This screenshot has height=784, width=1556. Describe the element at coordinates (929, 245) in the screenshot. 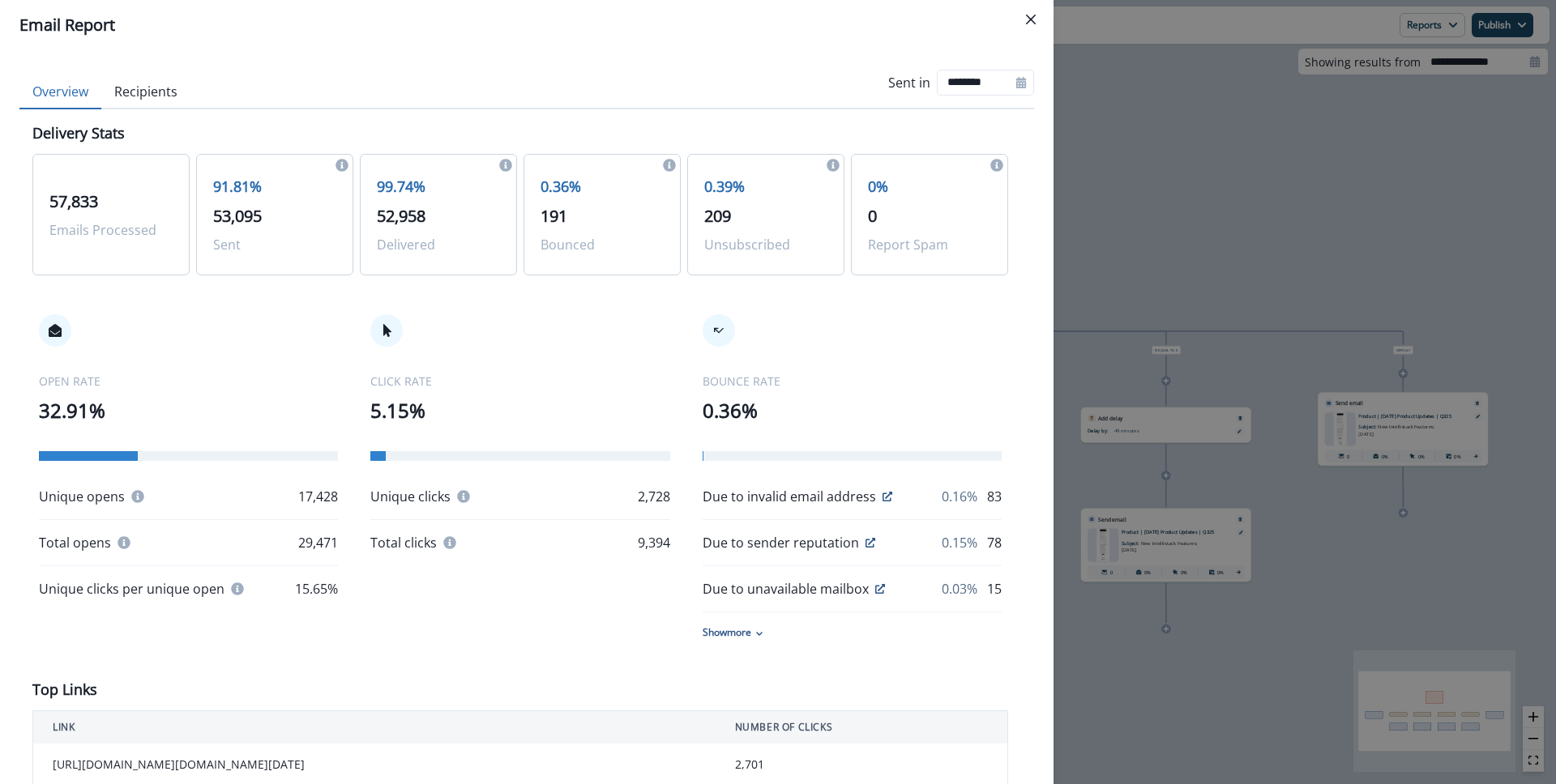

I see `p: Report Spam` at that location.